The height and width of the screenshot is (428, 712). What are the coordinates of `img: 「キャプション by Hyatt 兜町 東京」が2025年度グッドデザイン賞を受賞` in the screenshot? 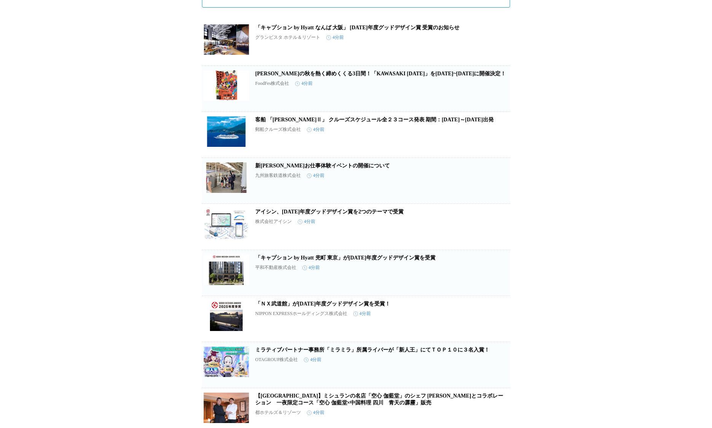 It's located at (226, 269).